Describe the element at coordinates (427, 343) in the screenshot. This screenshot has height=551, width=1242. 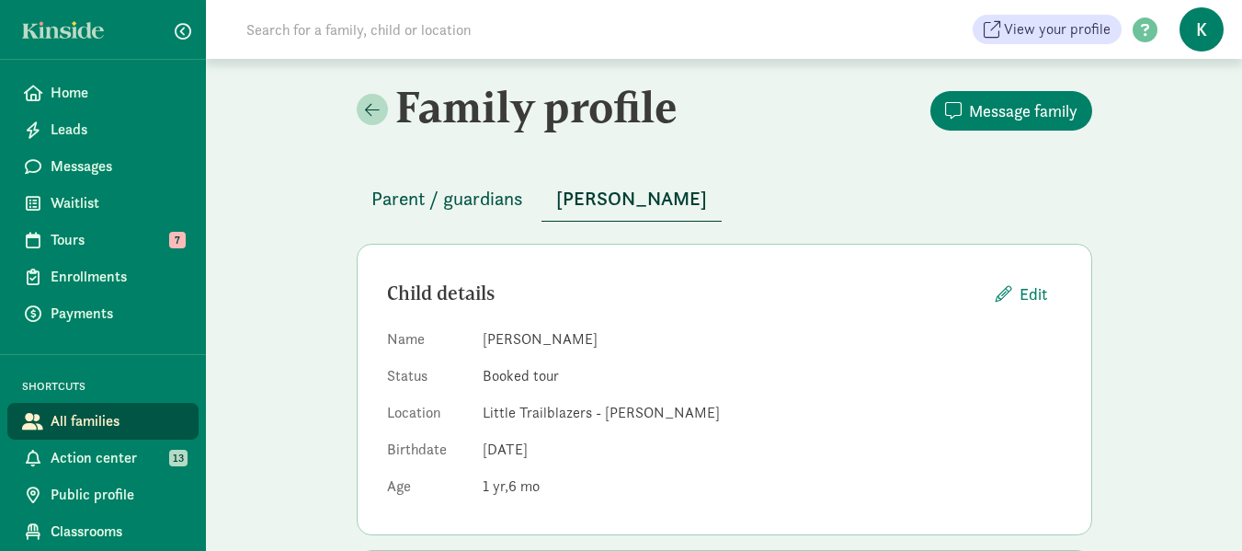
I see `dt: Name` at that location.